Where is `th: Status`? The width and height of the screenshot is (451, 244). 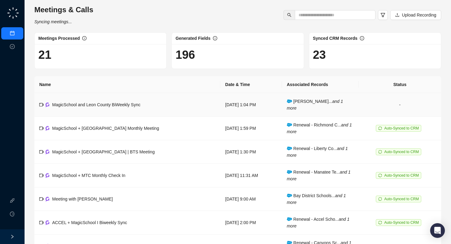
th: Status is located at coordinates (400, 85).